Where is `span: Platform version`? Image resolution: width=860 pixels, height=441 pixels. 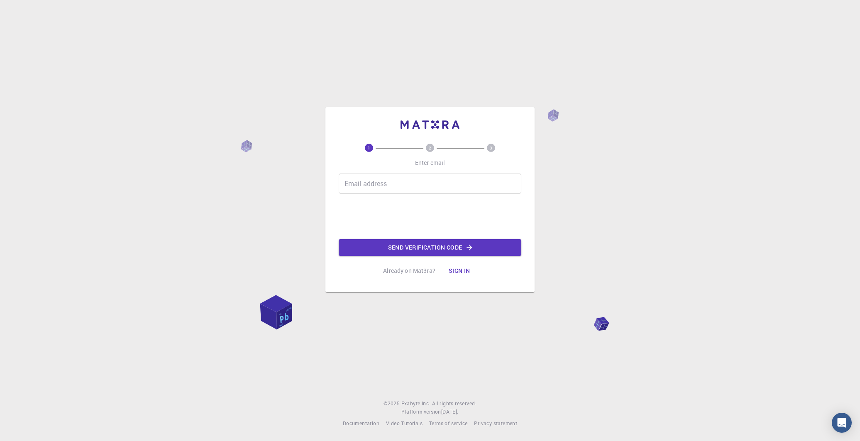
span: Platform version is located at coordinates (421, 412).